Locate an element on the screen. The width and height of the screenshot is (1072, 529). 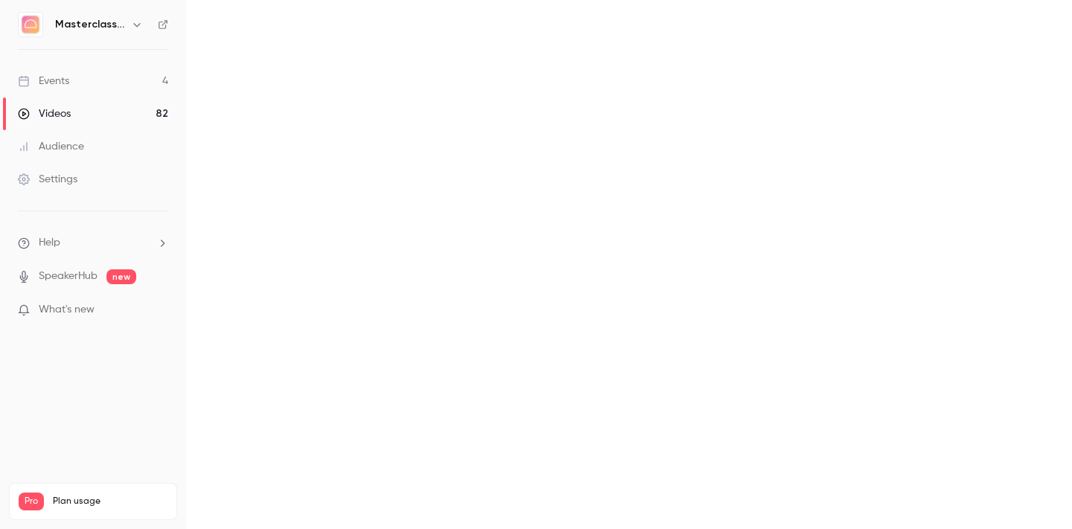
a: SpeakerHub is located at coordinates (68, 276).